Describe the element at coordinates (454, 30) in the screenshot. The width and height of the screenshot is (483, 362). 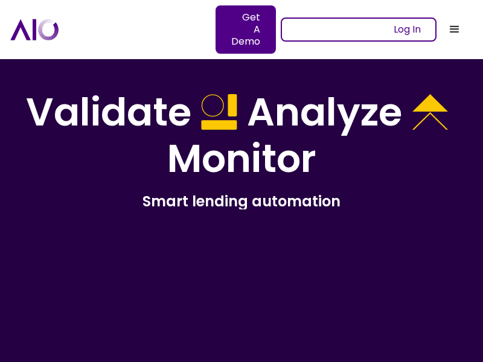
I see `div: menu` at that location.